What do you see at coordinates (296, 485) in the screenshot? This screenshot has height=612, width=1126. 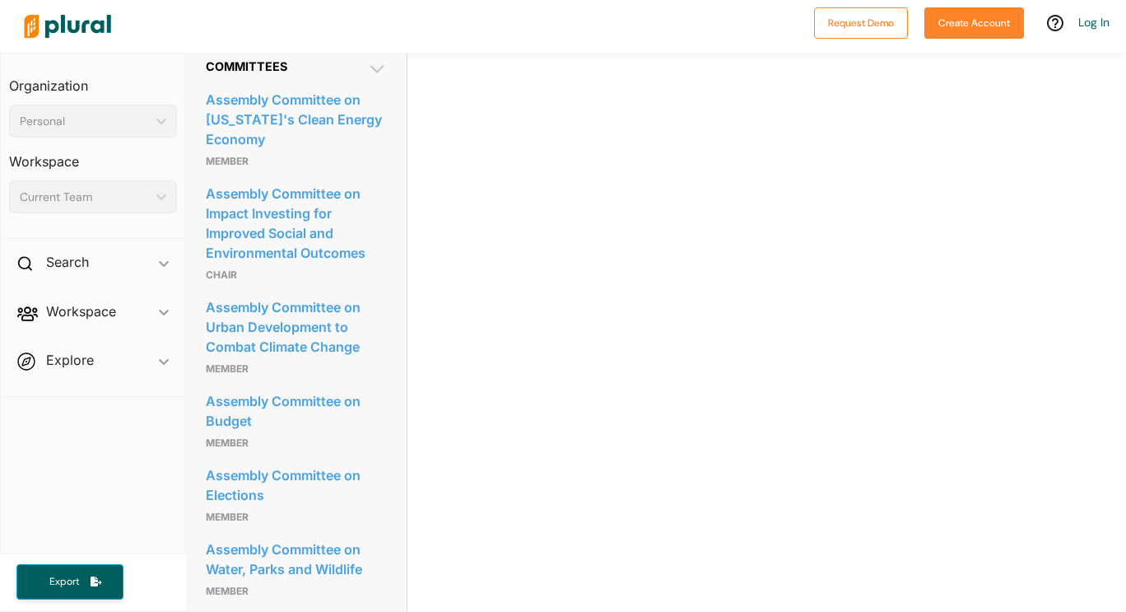 I see `a: Assembly Committee on Elections` at bounding box center [296, 485].